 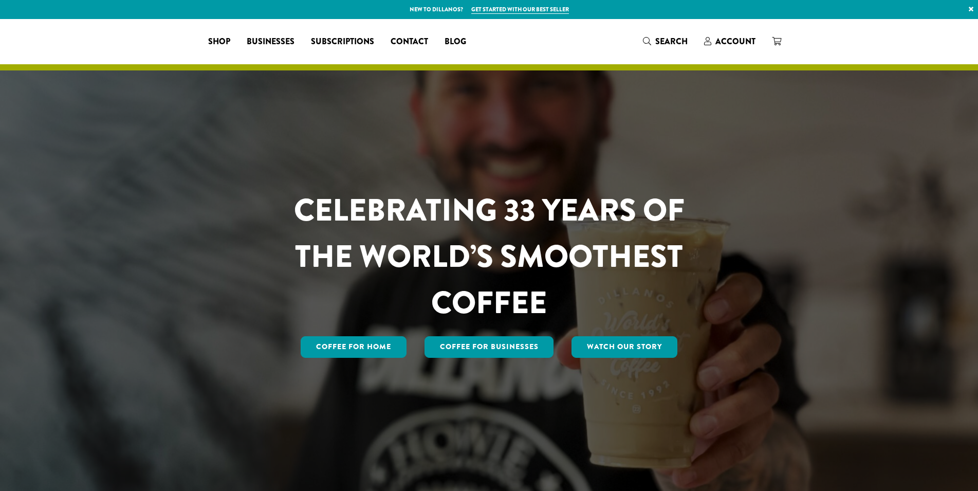 I want to click on span: Account, so click(x=735, y=41).